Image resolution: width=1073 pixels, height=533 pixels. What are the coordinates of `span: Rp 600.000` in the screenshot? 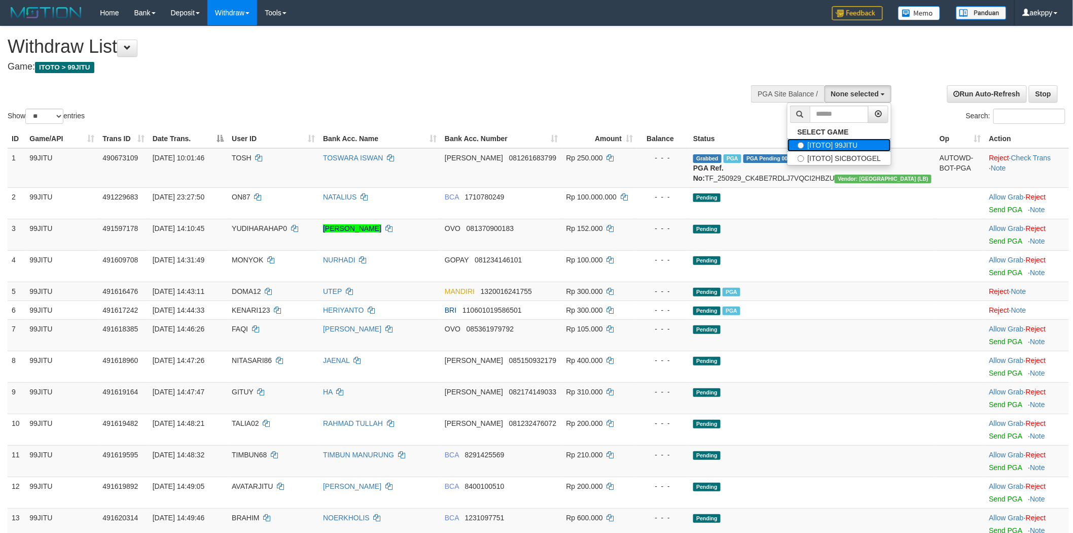 It's located at (585, 517).